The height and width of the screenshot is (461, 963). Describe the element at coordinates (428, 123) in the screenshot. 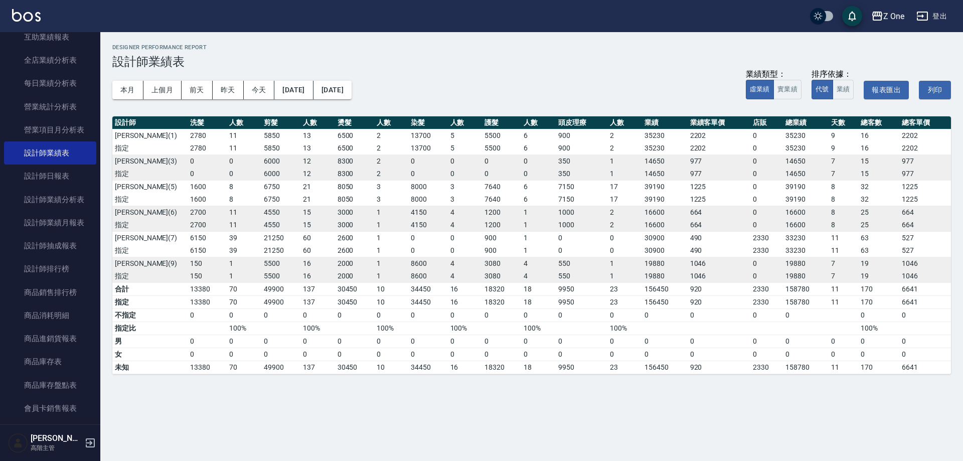

I see `th: 染髮` at that location.